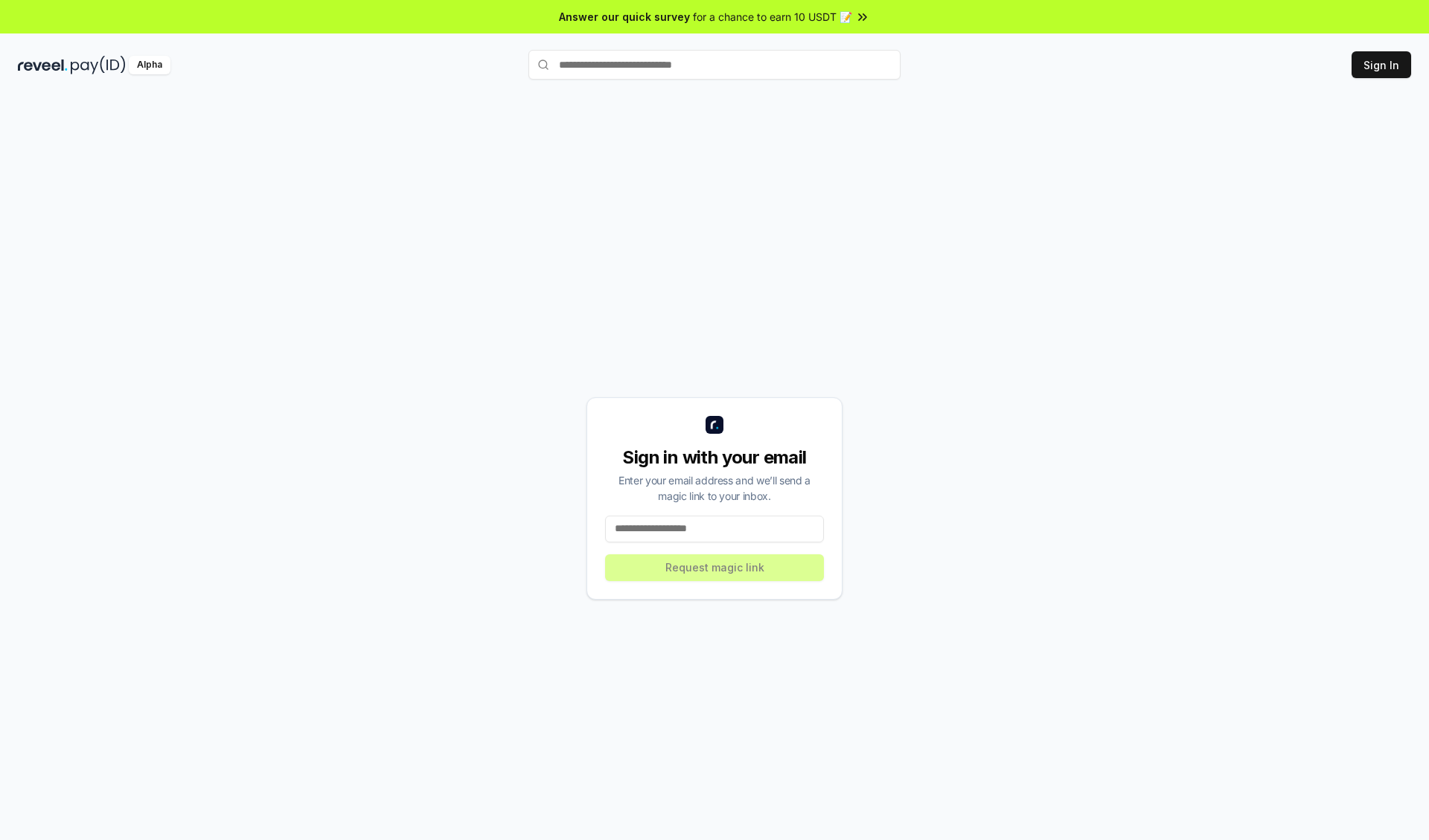 Image resolution: width=1429 pixels, height=840 pixels. Describe the element at coordinates (714, 488) in the screenshot. I see `div: Enter your email address and we’ll send a magic link to your inbox.` at that location.